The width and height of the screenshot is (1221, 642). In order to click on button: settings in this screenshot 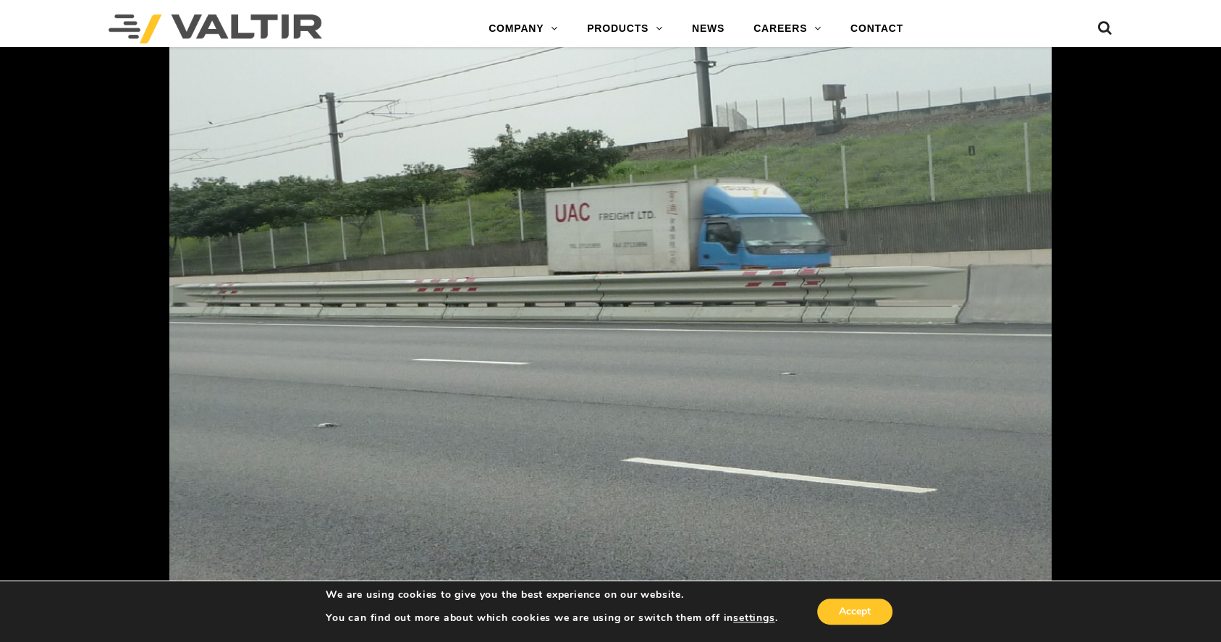, I will do `click(754, 618)`.